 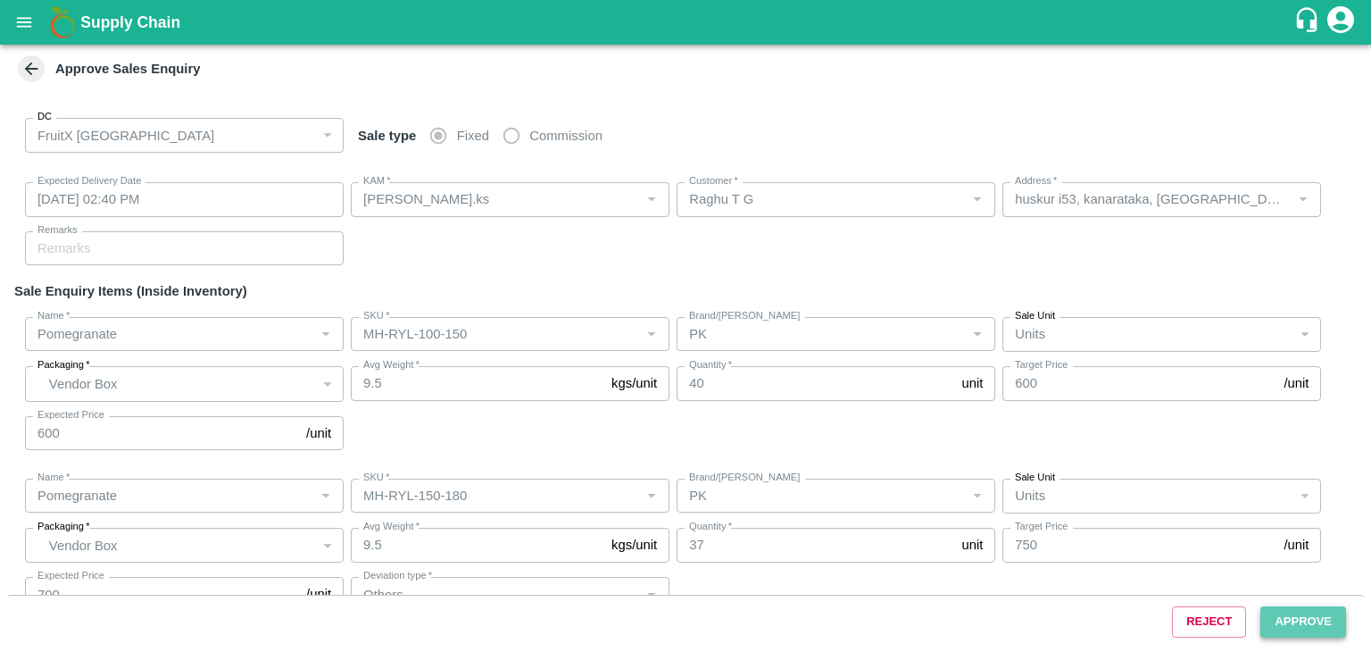 What do you see at coordinates (130, 291) in the screenshot?
I see `strong: Sale Enquiry Items (Inside Inventory)` at bounding box center [130, 291].